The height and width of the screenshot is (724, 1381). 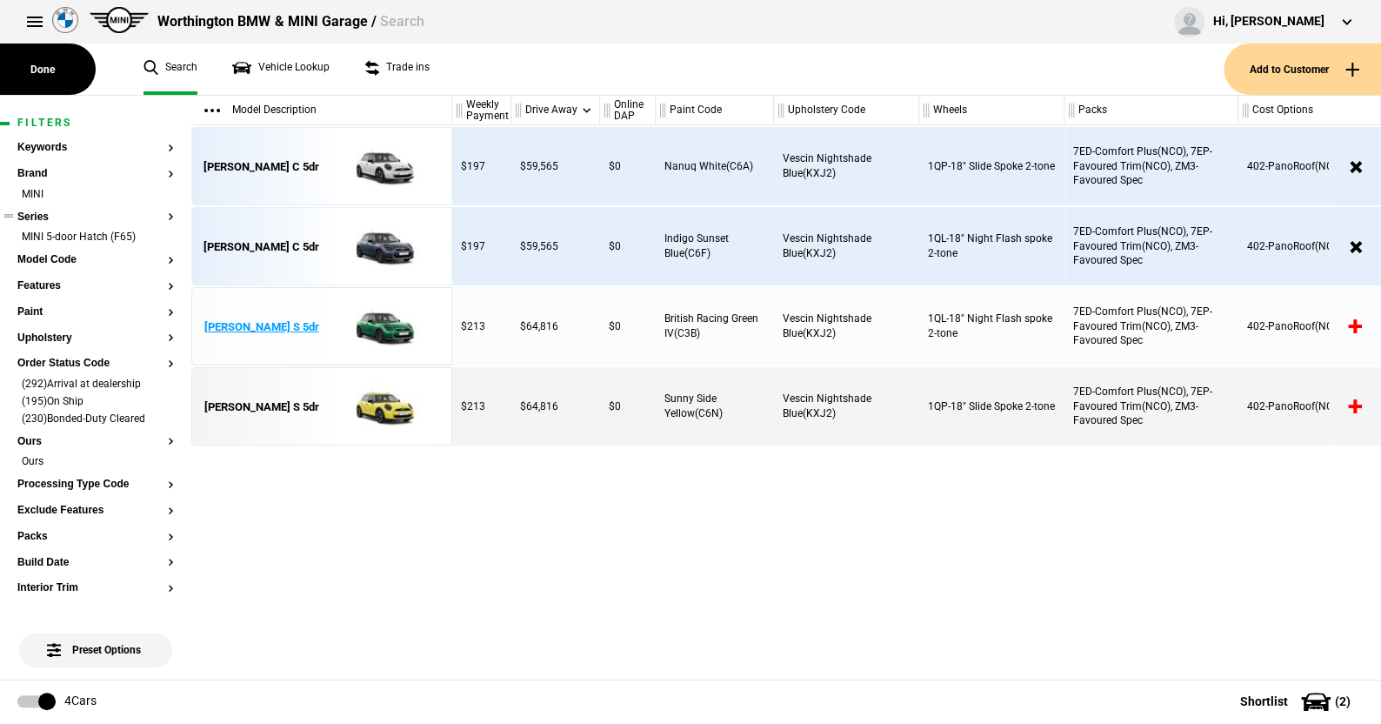 I want to click on li: (195)On Ship, so click(x=96, y=403).